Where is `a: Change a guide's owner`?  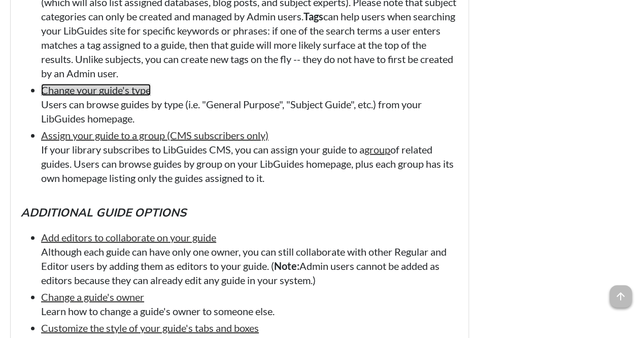 a: Change a guide's owner is located at coordinates (92, 297).